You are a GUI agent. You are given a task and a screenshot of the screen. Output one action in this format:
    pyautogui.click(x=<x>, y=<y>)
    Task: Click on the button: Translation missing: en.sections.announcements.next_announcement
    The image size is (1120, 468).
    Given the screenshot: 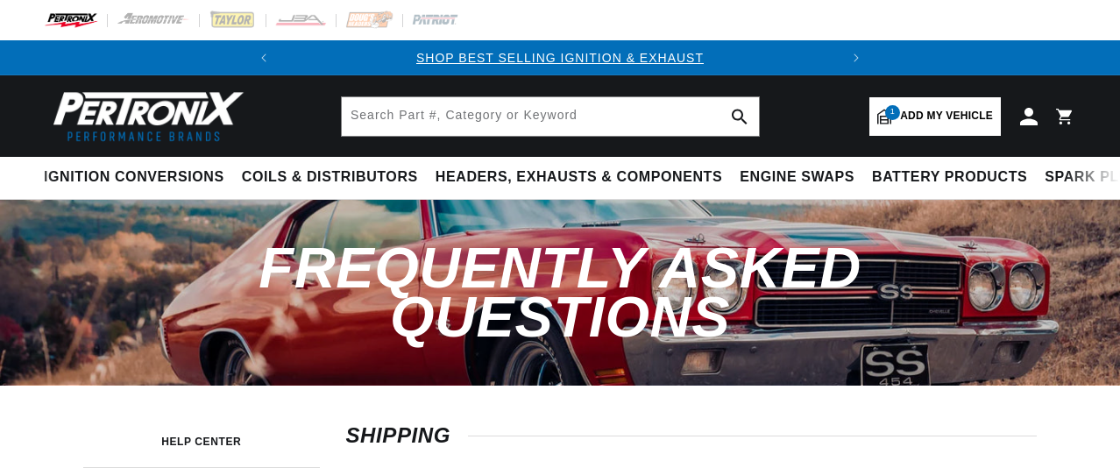 What is the action you would take?
    pyautogui.click(x=856, y=58)
    